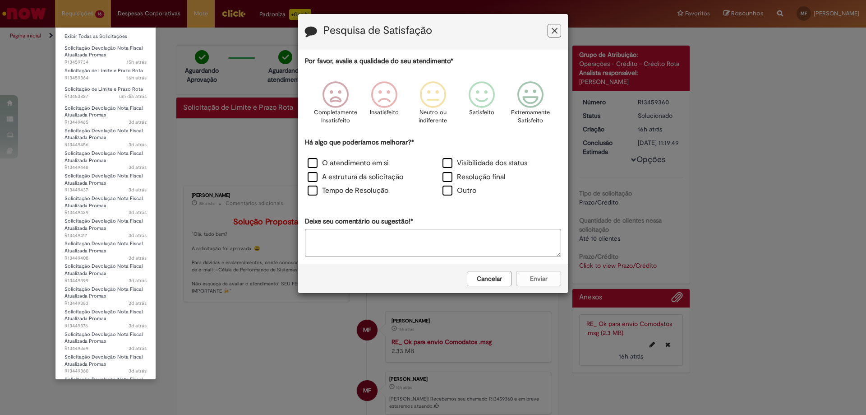  I want to click on span: R13453827, so click(106, 97).